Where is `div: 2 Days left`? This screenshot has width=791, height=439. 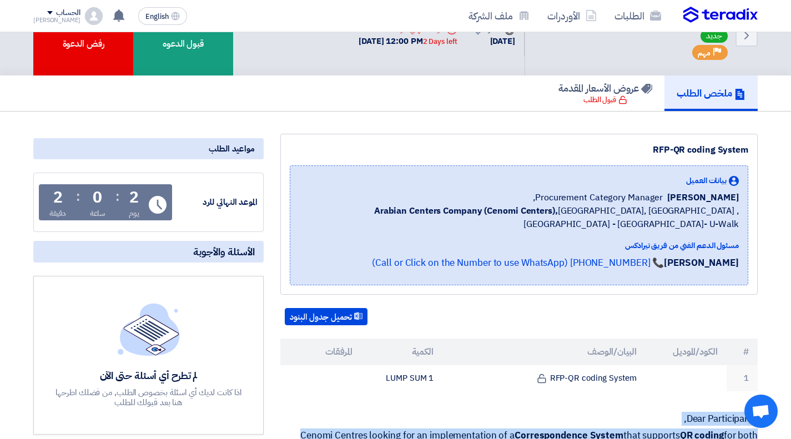
div: 2 Days left is located at coordinates (440, 42).